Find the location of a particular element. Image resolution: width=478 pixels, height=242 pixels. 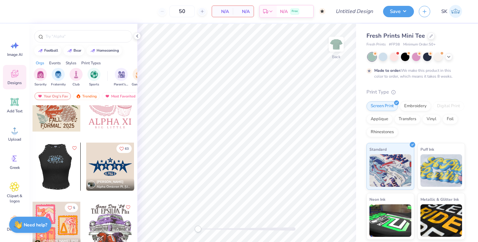

span: Fresh Prints Mini Tee is located at coordinates (396, 36).